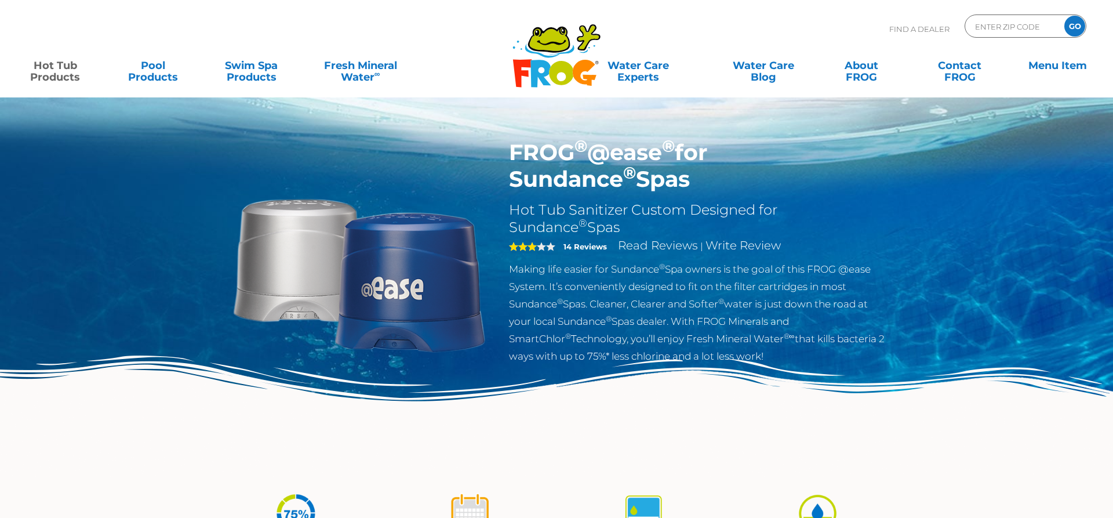 Image resolution: width=1113 pixels, height=518 pixels. Describe the element at coordinates (361, 66) in the screenshot. I see `a: Fresh MineralWater∞` at that location.